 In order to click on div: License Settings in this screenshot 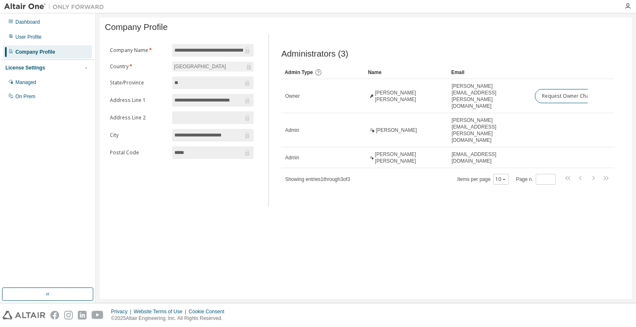, I will do `click(25, 68)`.